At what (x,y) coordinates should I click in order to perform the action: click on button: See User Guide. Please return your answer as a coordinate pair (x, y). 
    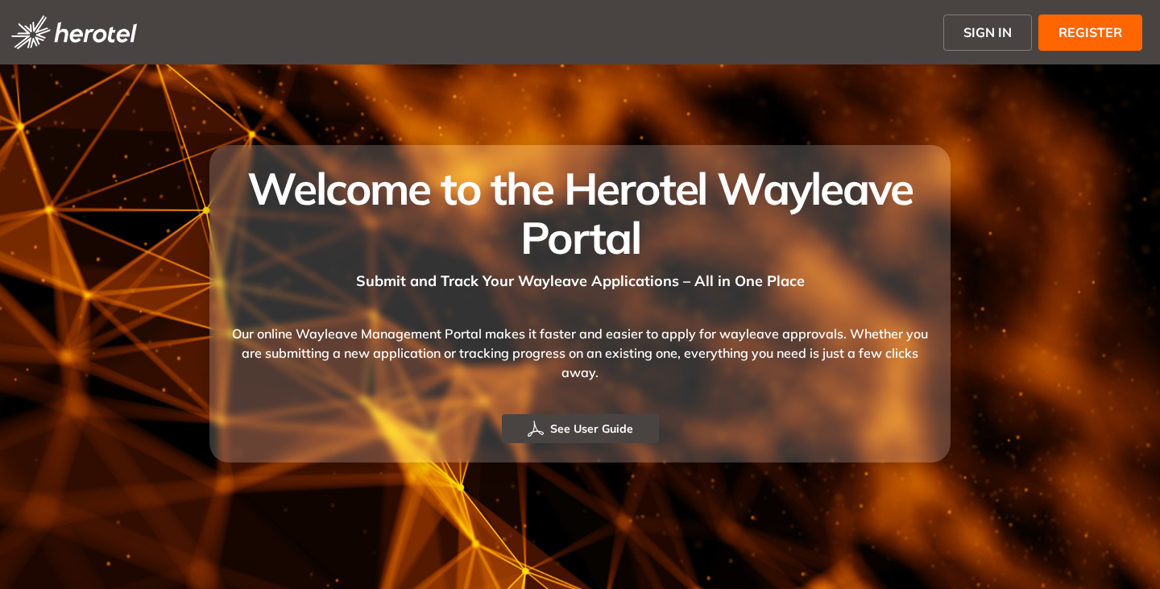
    Looking at the image, I should click on (580, 428).